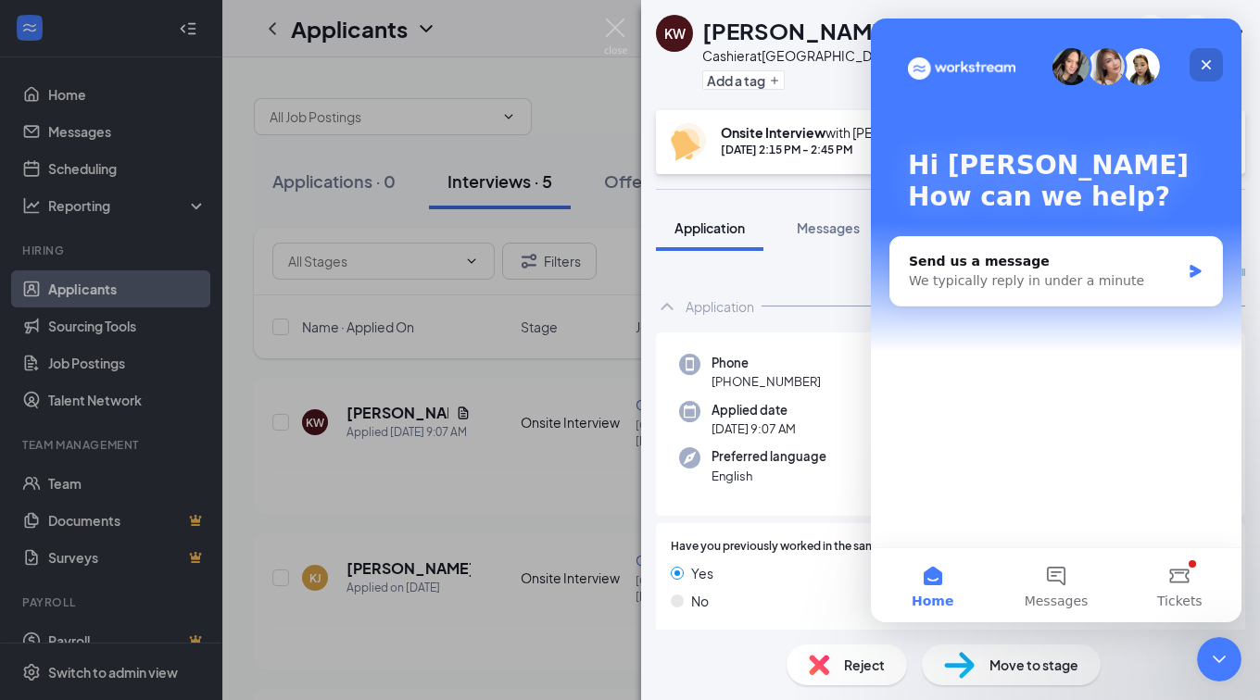  I want to click on div: Close, so click(335, 46).